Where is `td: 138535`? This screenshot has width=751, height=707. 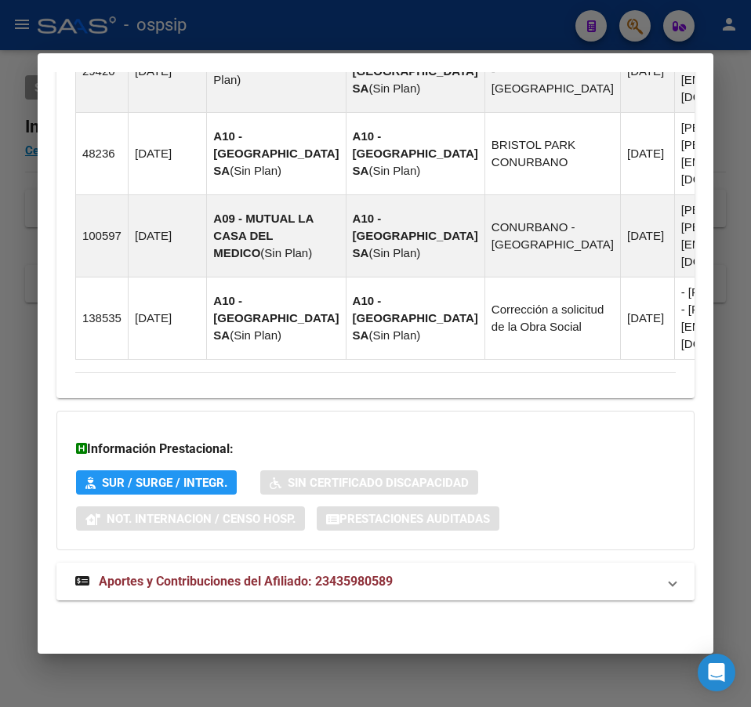
td: 138535 is located at coordinates (101, 318).